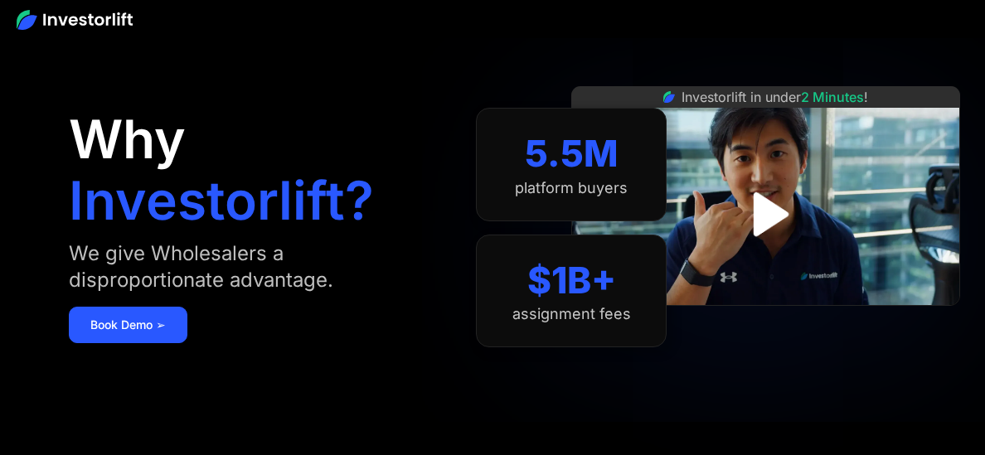 The image size is (985, 455). What do you see at coordinates (255, 267) in the screenshot?
I see `div: We give Wholesalers a disproportionate advantage.` at bounding box center [255, 267].